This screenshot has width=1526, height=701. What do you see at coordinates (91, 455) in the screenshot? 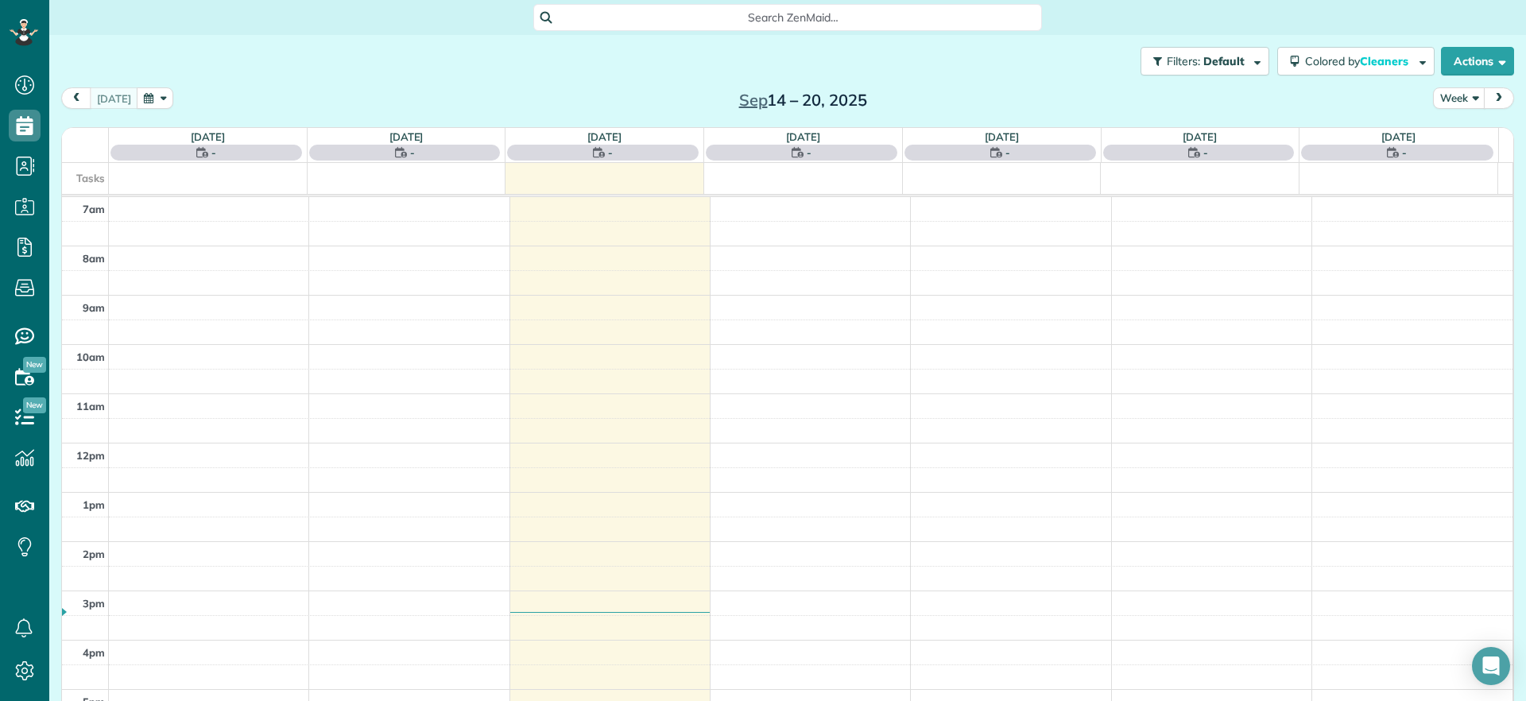
I see `span: 12pm` at bounding box center [91, 455].